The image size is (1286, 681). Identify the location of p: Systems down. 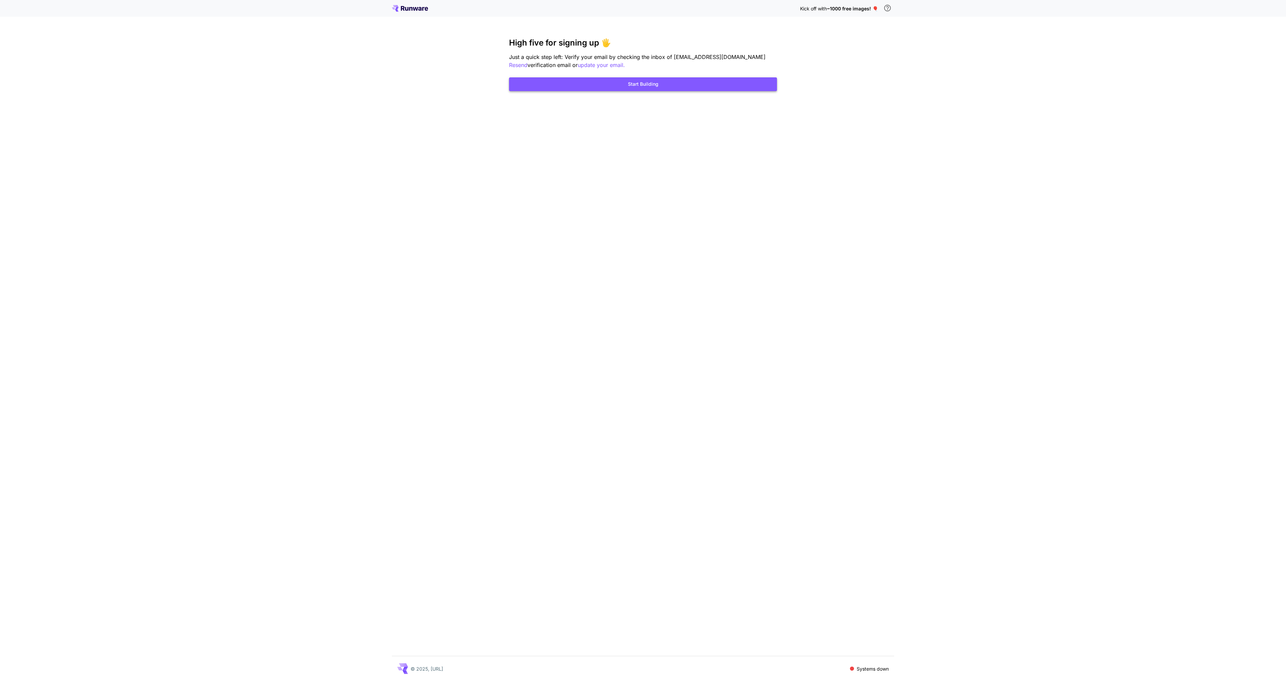
(873, 669).